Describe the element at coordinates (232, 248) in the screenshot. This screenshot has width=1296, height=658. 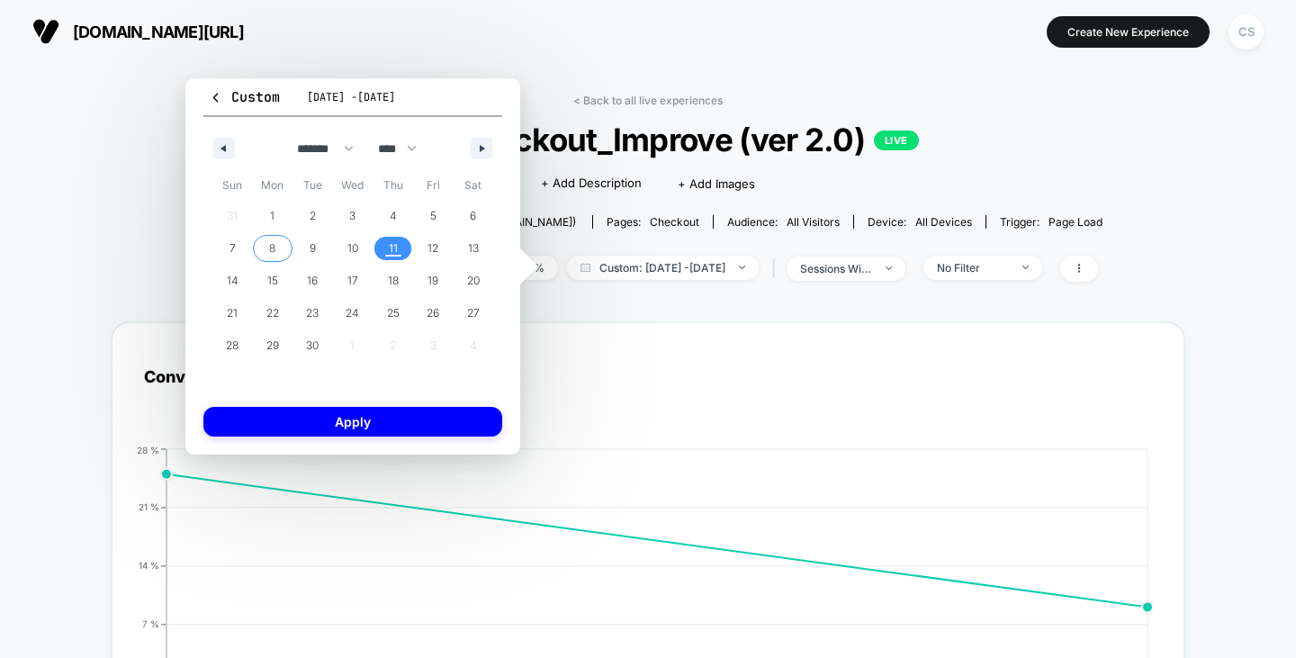
I see `span: 7` at that location.